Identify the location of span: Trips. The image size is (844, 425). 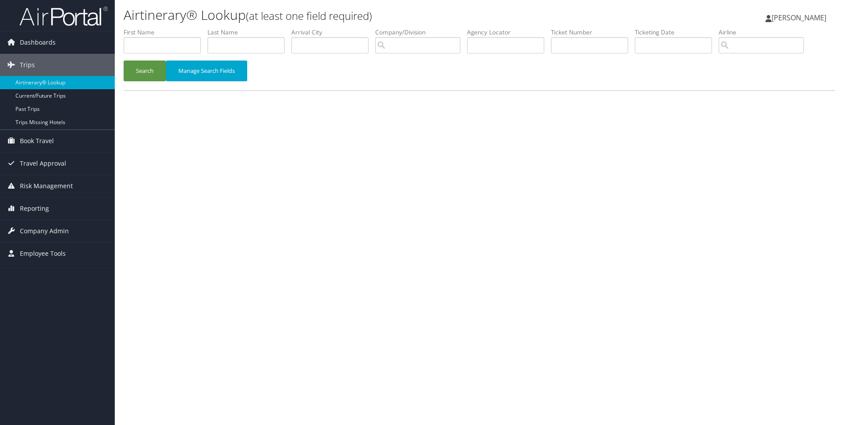
(27, 65).